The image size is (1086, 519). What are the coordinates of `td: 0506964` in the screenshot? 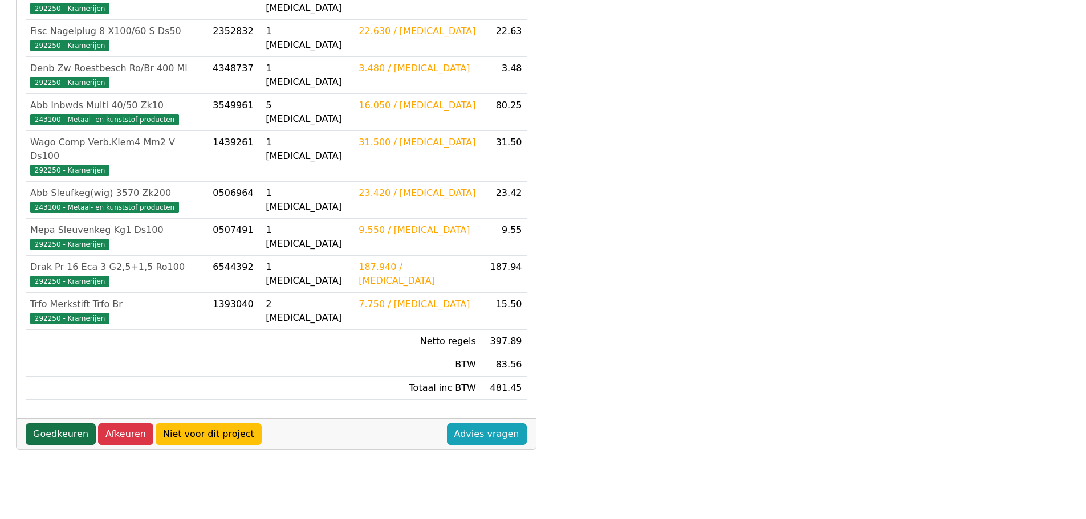 It's located at (234, 200).